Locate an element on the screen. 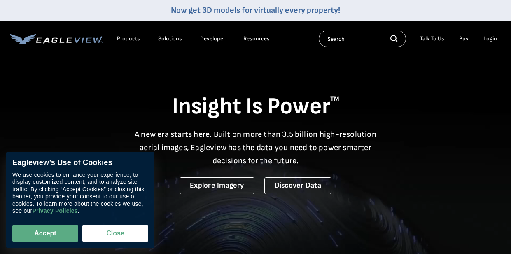  p: A new era starts here. Built on more than 3.5 billion high-resolution aerial images, Eagleview ha... is located at coordinates (256, 147).